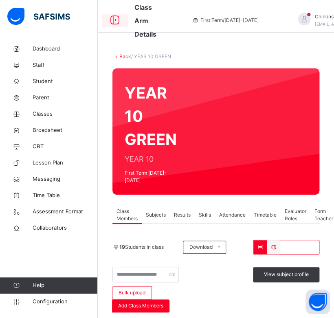 The height and width of the screenshot is (318, 334). What do you see at coordinates (39, 16) in the screenshot?
I see `img: safsims` at bounding box center [39, 16].